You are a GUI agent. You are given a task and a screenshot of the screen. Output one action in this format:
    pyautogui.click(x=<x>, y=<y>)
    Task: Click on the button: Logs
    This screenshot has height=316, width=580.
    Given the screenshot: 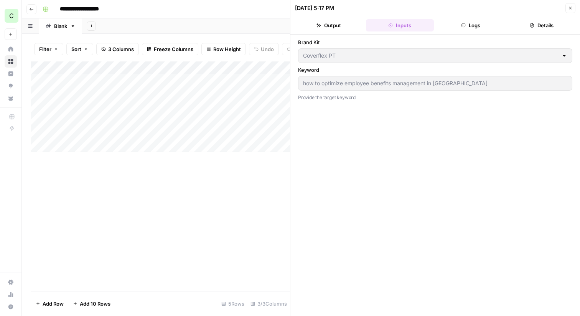 What is the action you would take?
    pyautogui.click(x=471, y=25)
    